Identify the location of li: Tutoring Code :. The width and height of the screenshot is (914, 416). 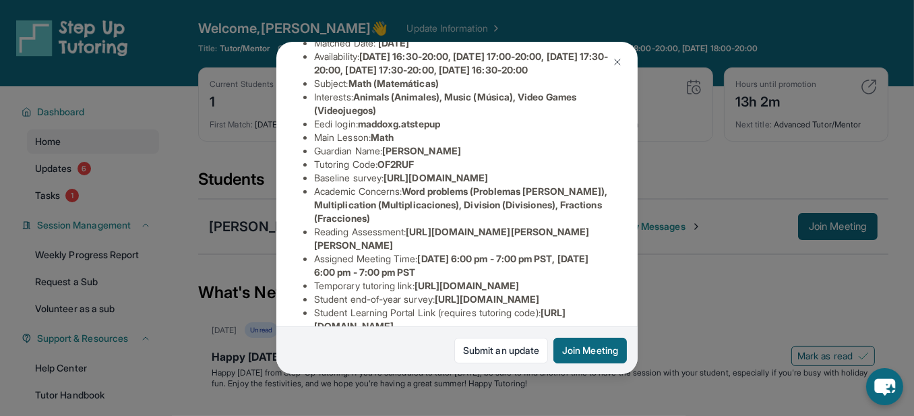
(463, 165).